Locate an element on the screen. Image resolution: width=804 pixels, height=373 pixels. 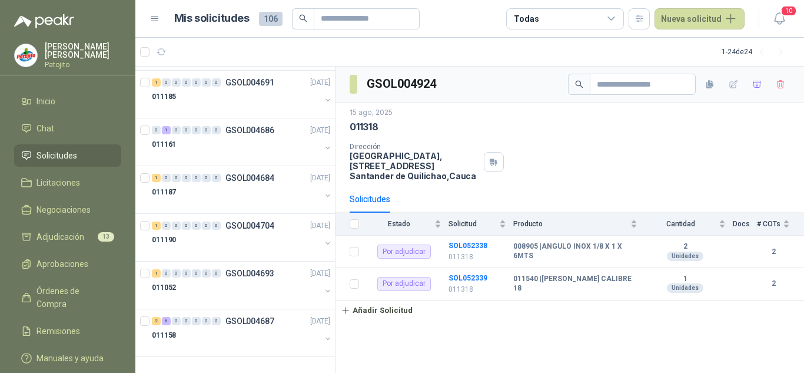
a: Manuales y ayuda is located at coordinates (68, 358).